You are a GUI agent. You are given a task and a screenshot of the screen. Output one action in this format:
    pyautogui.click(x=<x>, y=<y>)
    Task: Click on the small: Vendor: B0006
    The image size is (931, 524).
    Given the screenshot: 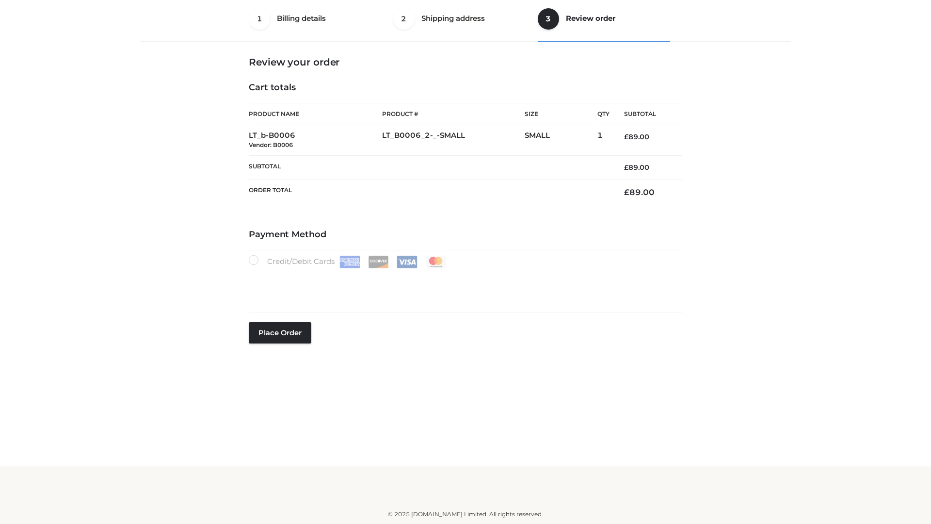 What is the action you would take?
    pyautogui.click(x=270, y=144)
    